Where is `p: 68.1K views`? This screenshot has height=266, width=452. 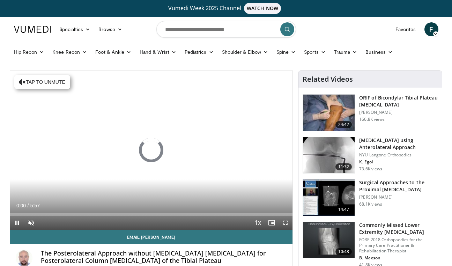 p: 68.1K views is located at coordinates (371, 204).